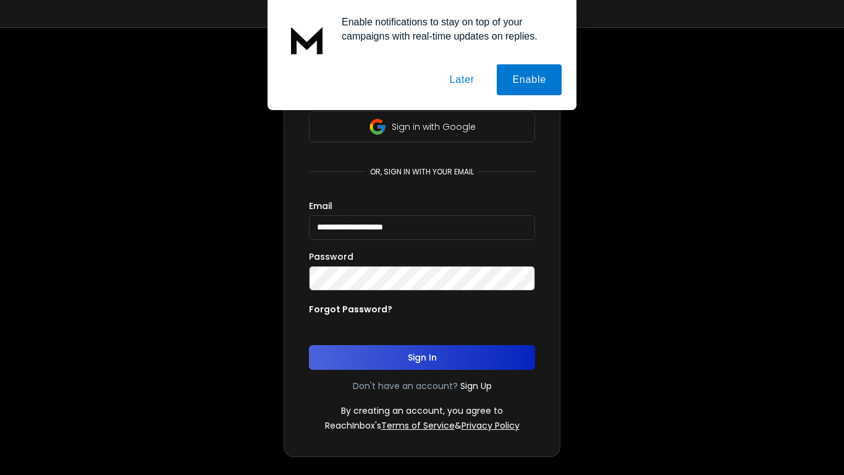 Image resolution: width=844 pixels, height=475 pixels. What do you see at coordinates (405, 386) in the screenshot?
I see `p: Don't have an account?` at bounding box center [405, 386].